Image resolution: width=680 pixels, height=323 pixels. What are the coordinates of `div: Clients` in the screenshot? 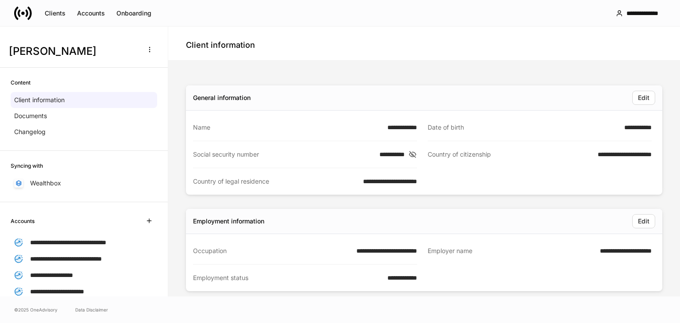 It's located at (55, 13).